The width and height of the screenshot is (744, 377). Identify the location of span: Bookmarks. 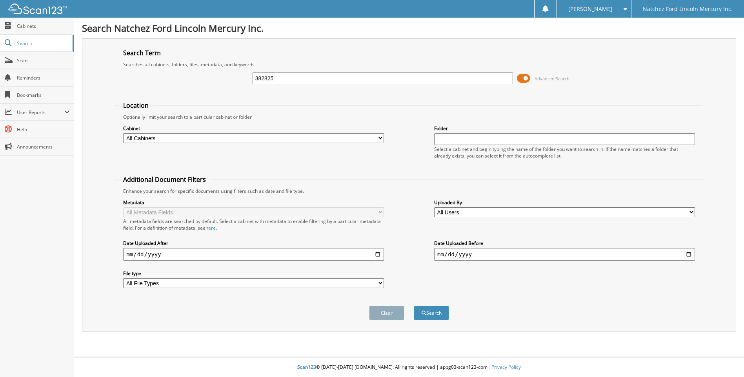
(43, 95).